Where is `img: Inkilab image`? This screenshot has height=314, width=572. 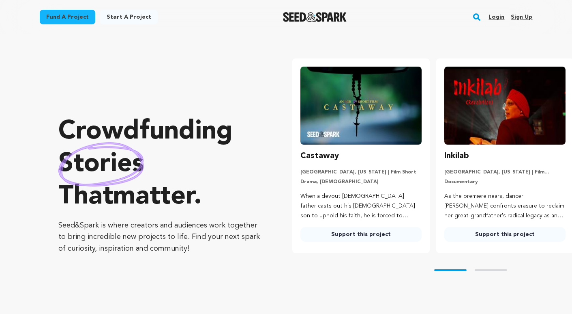
img: Inkilab image is located at coordinates (505, 105).